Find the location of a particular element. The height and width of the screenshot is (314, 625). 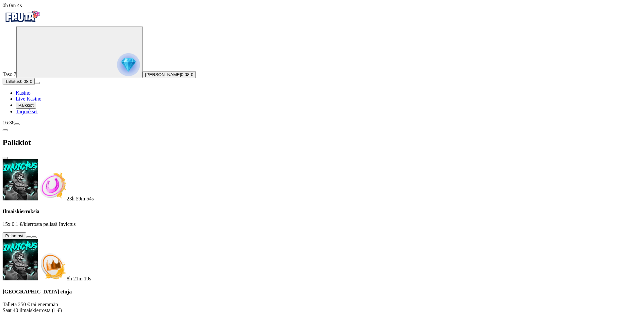

button: reward progress is located at coordinates (79, 52).